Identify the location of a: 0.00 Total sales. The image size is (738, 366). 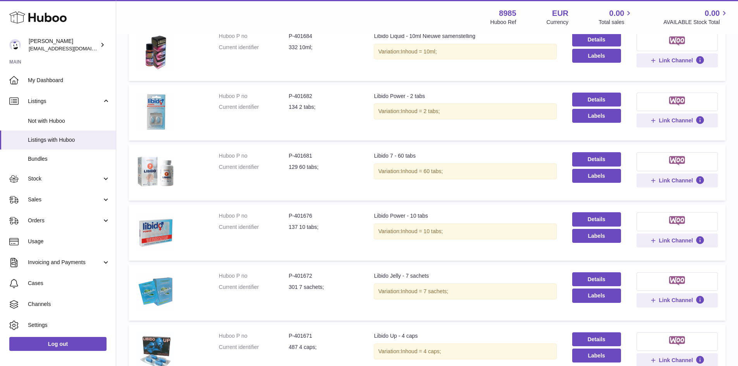
(615, 17).